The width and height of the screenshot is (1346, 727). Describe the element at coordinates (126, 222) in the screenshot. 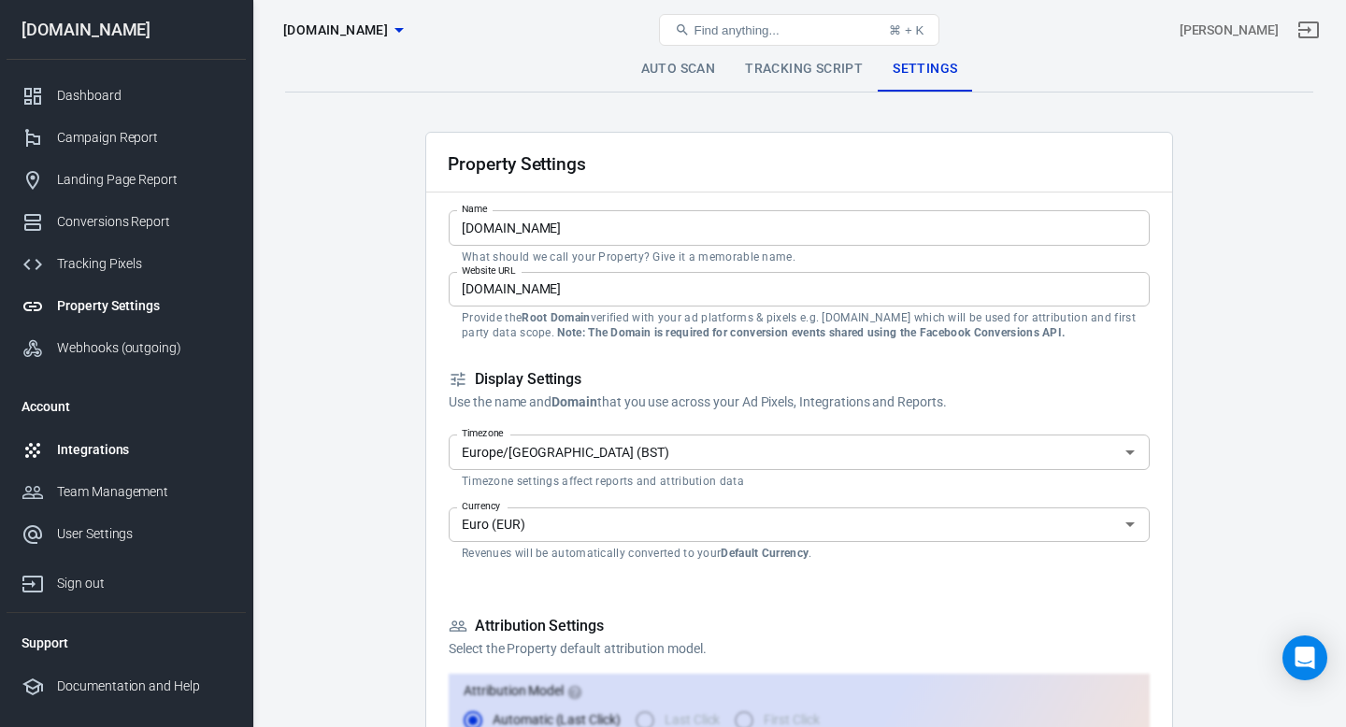

I see `a: Conversions Report` at that location.